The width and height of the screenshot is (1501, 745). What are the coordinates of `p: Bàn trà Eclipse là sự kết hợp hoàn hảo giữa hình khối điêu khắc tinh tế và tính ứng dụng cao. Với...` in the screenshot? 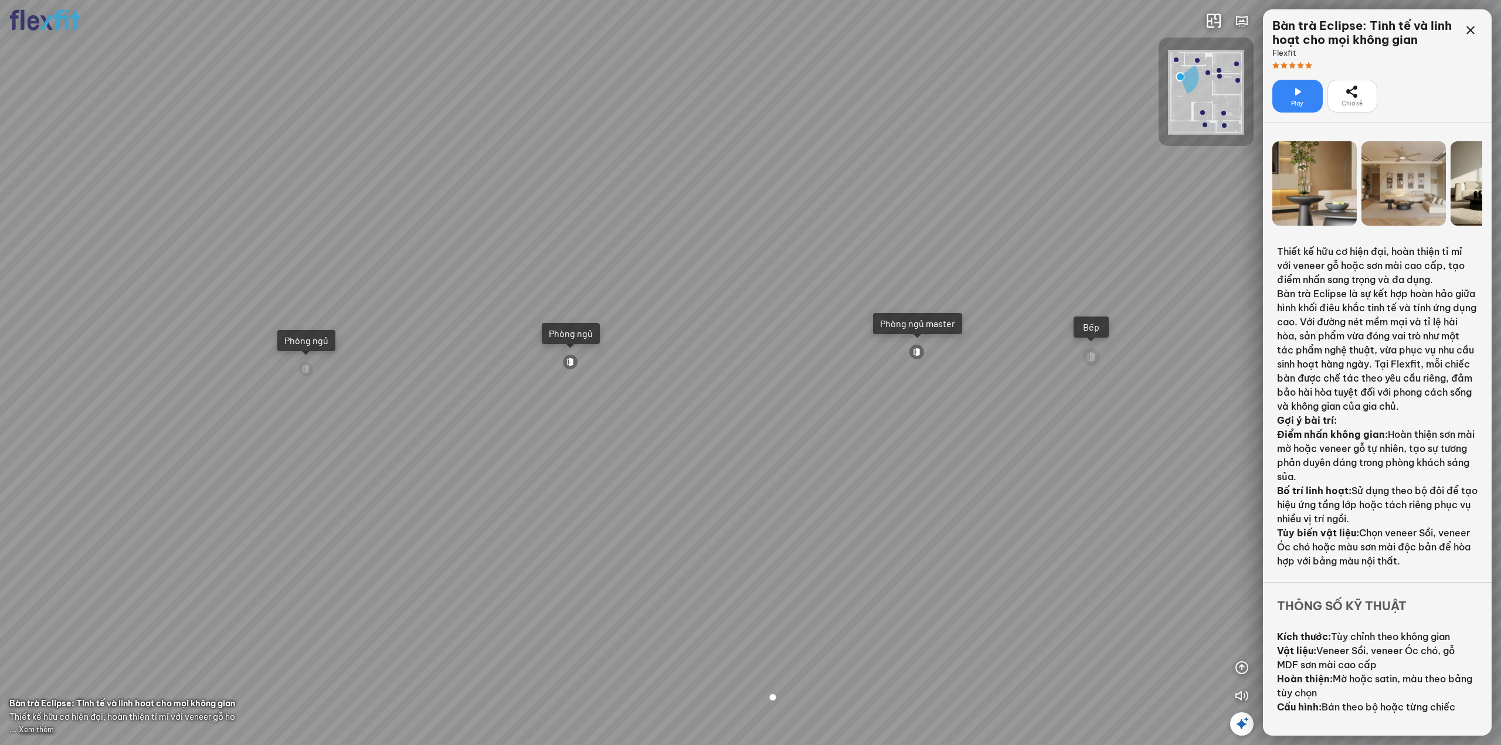 It's located at (1378, 350).